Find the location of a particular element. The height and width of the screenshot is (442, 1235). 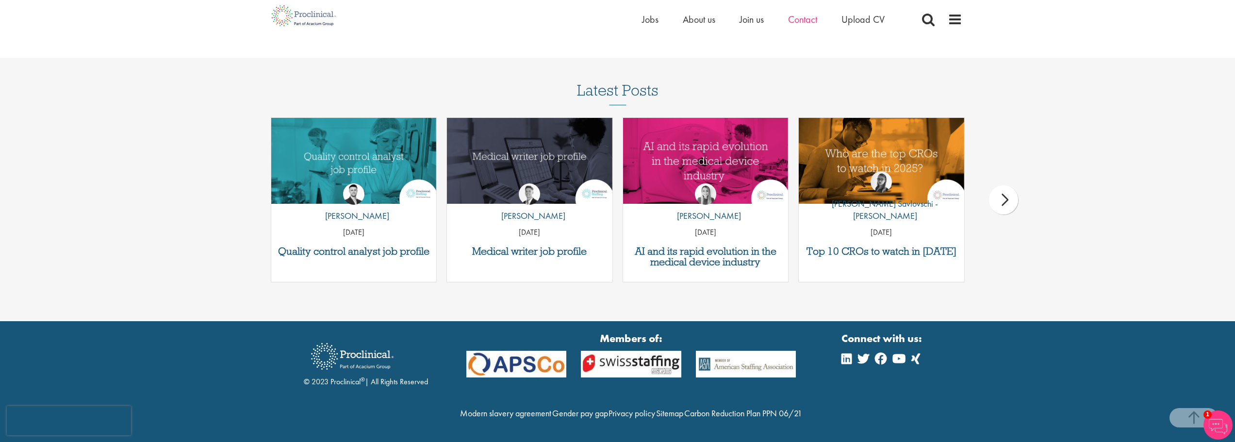

span: Upload CV is located at coordinates (863, 19).